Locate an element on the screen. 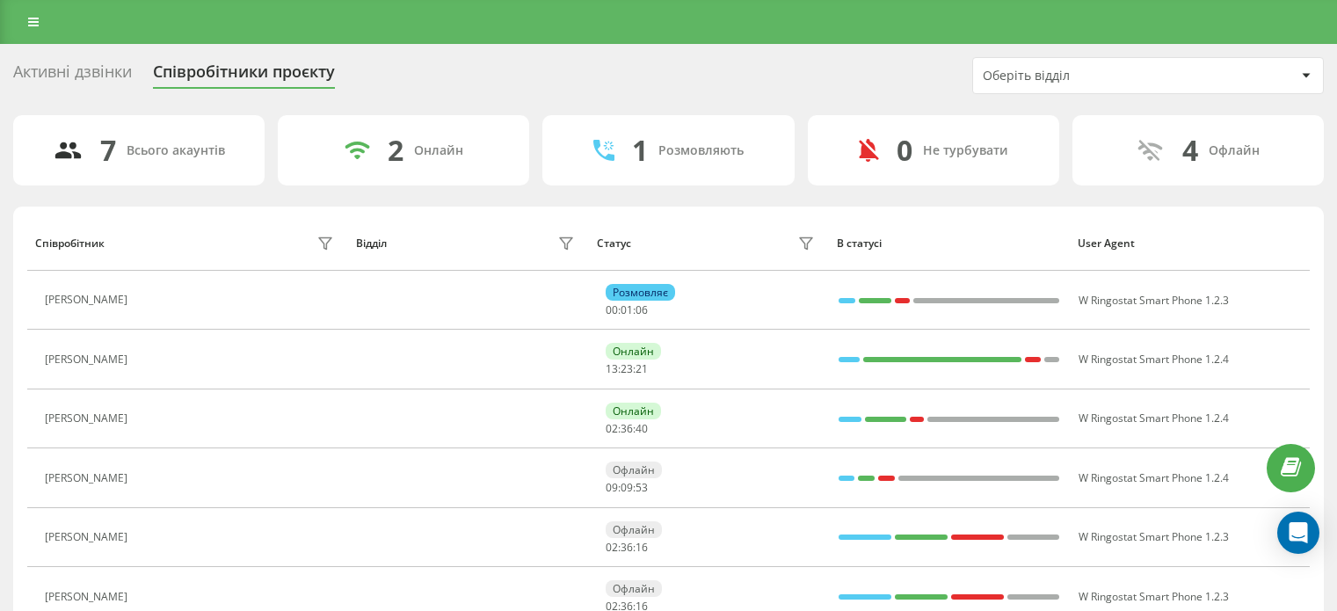 Image resolution: width=1337 pixels, height=611 pixels. div: User Agent is located at coordinates (1189, 243).